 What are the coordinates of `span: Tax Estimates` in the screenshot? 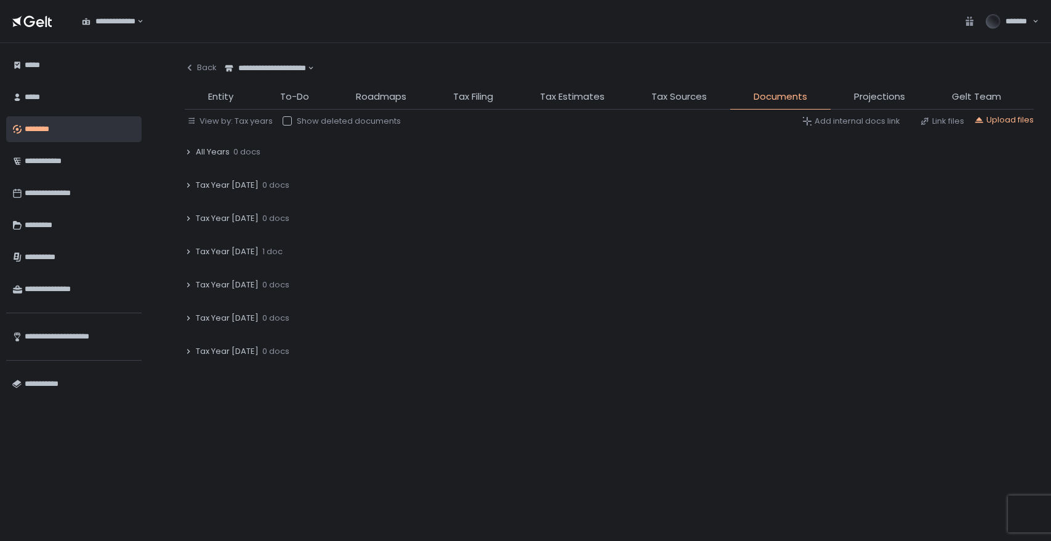 It's located at (572, 97).